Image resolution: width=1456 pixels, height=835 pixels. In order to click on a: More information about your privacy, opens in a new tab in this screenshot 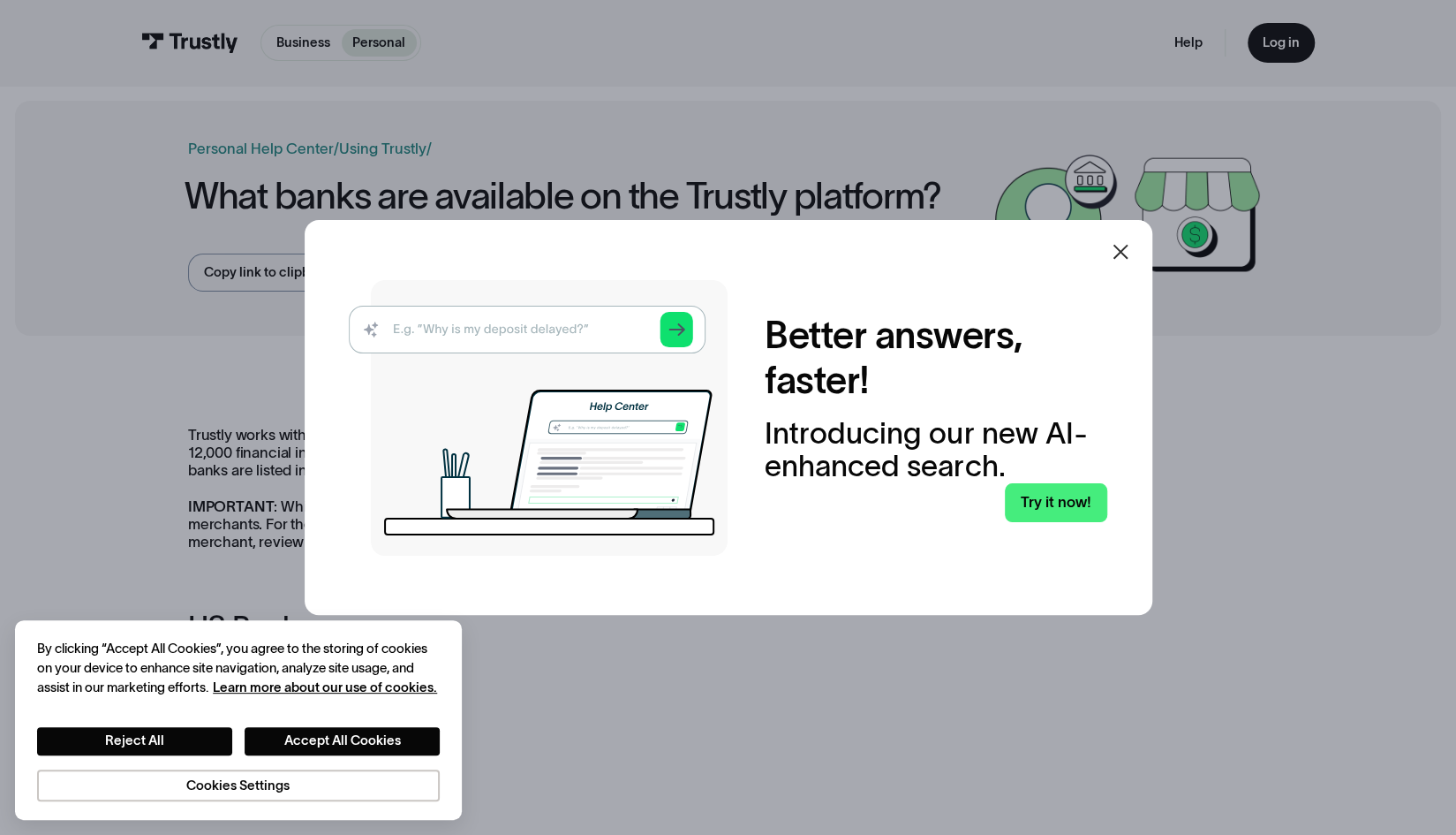, I will do `click(325, 687)`.